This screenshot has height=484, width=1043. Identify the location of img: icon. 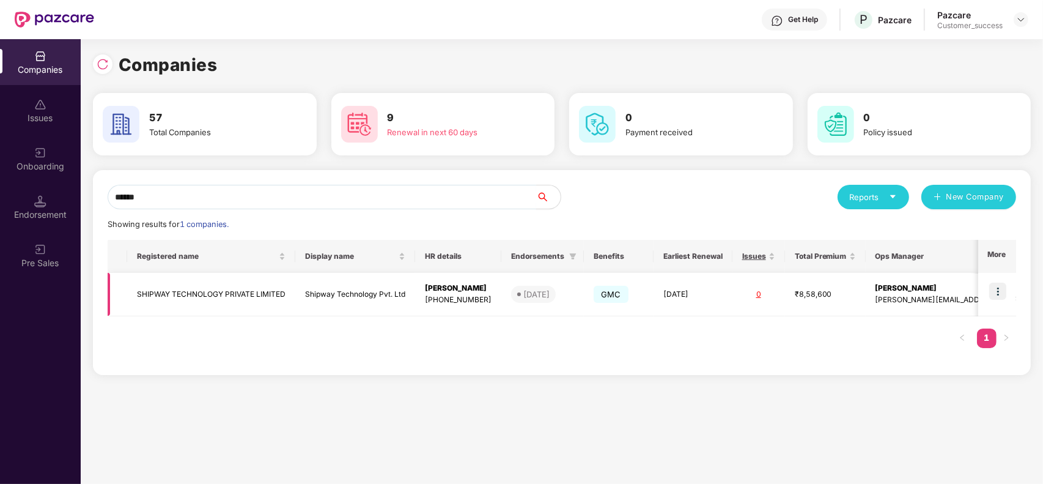
(998, 291).